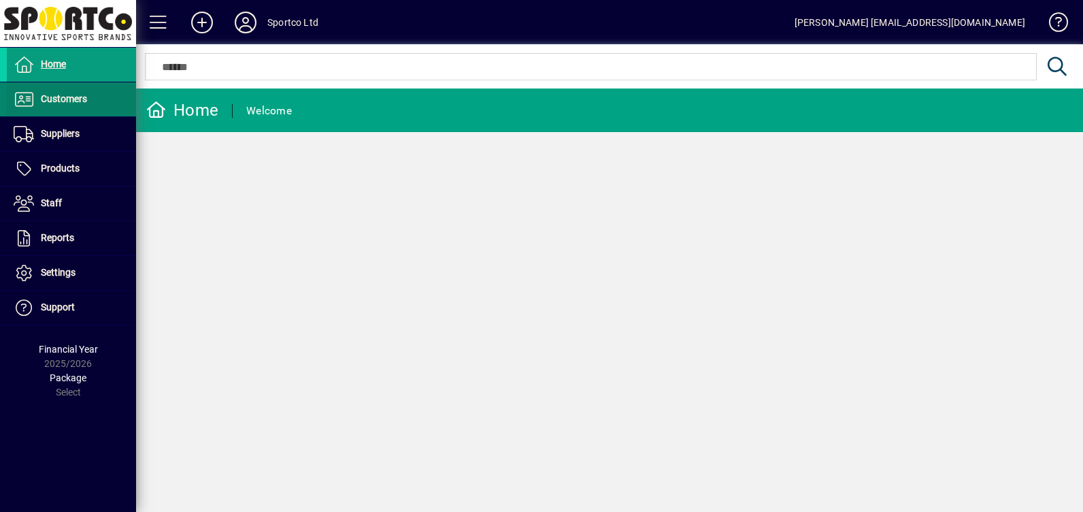  What do you see at coordinates (1052, 24) in the screenshot?
I see `a: Knowledge Base` at bounding box center [1052, 24].